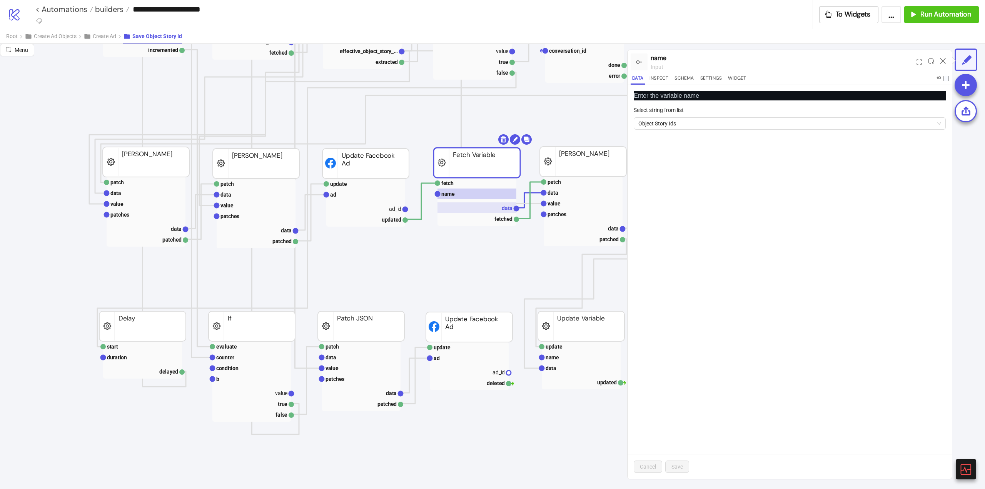  What do you see at coordinates (108, 9) in the screenshot?
I see `span: builders` at bounding box center [108, 9].